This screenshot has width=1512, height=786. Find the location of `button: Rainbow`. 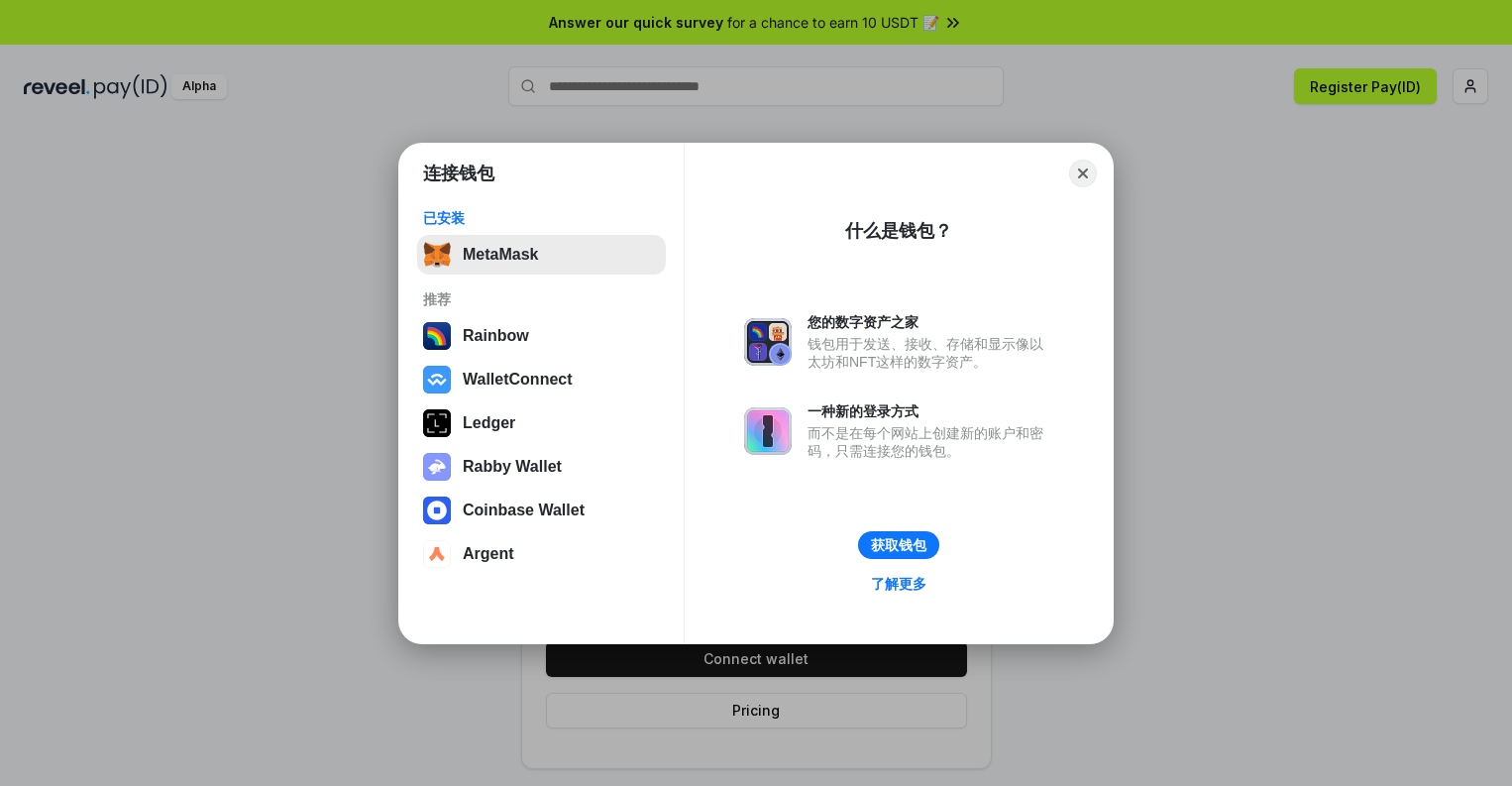

button: Rainbow is located at coordinates (541, 336).